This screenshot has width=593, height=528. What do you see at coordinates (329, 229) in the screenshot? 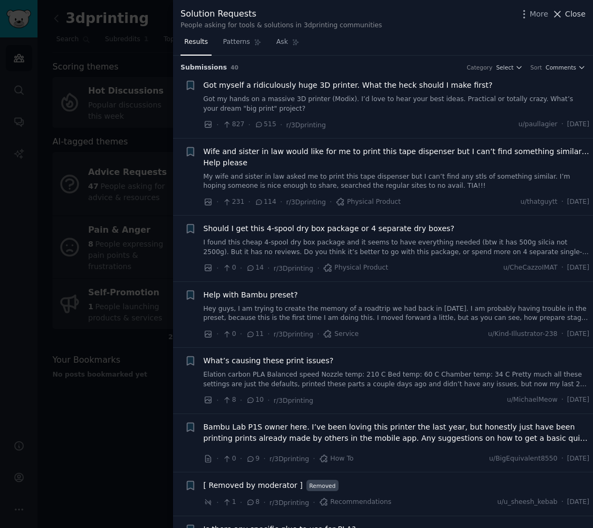
I see `span: Should I get this 4-spool dry box package or 4 separate dry boxes?` at bounding box center [329, 229].